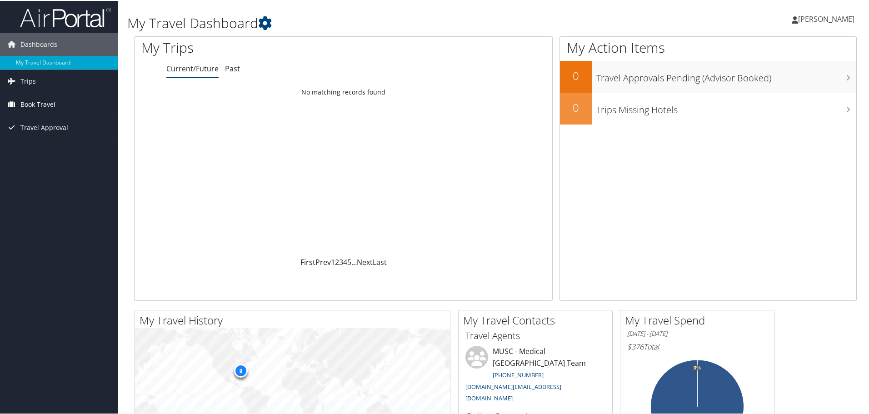 The height and width of the screenshot is (414, 869). Describe the element at coordinates (700, 320) in the screenshot. I see `h2: My Travel Spend` at that location.